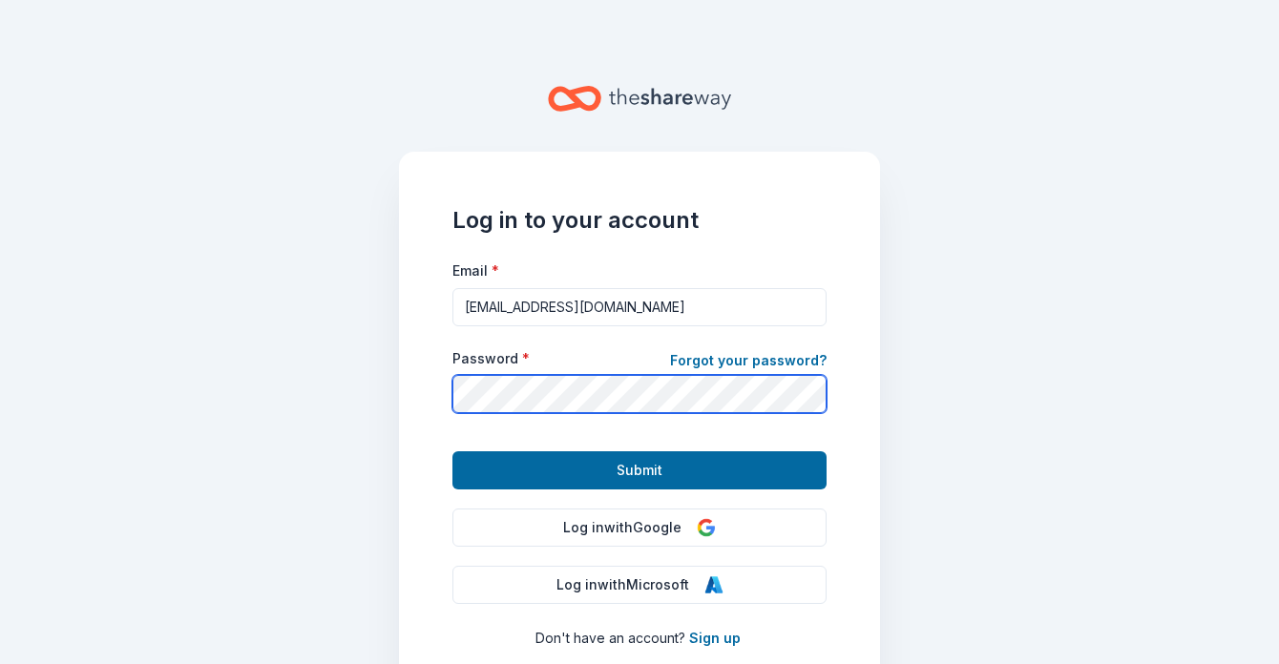  Describe the element at coordinates (714, 585) in the screenshot. I see `img: Microsoft Logo` at that location.